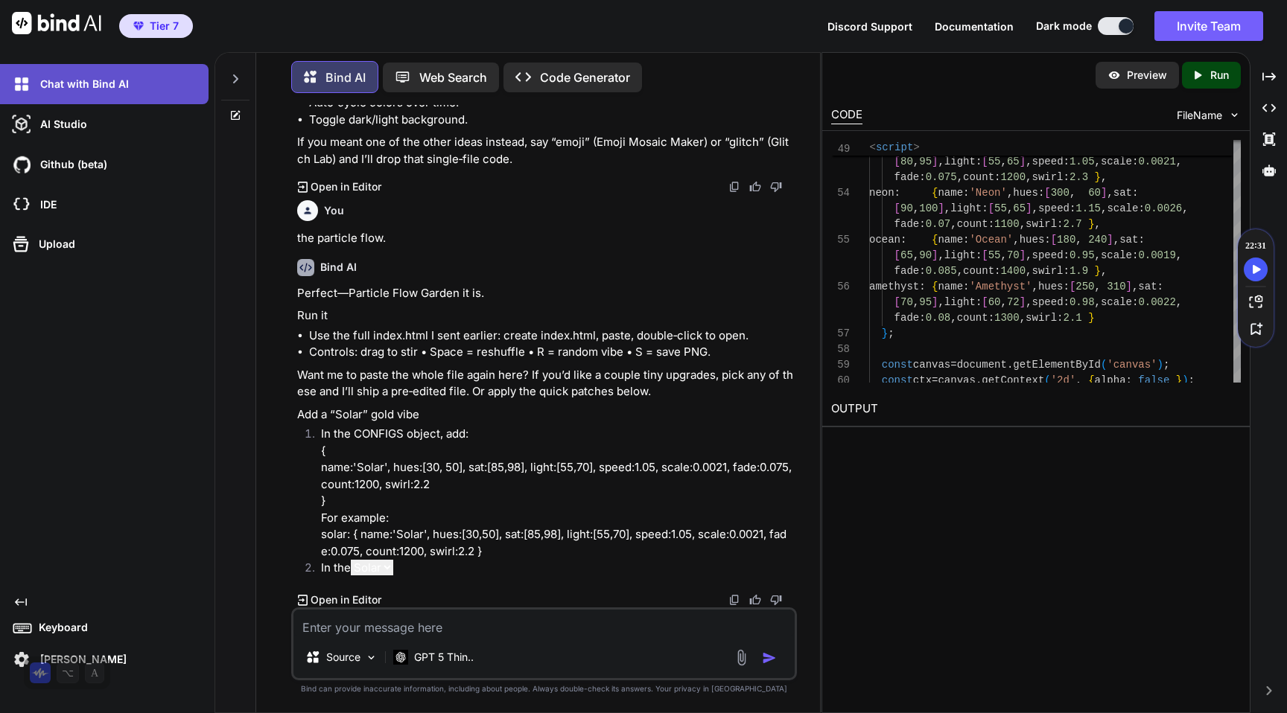  What do you see at coordinates (1089, 209) in the screenshot?
I see `span: 1.15` at bounding box center [1089, 209].